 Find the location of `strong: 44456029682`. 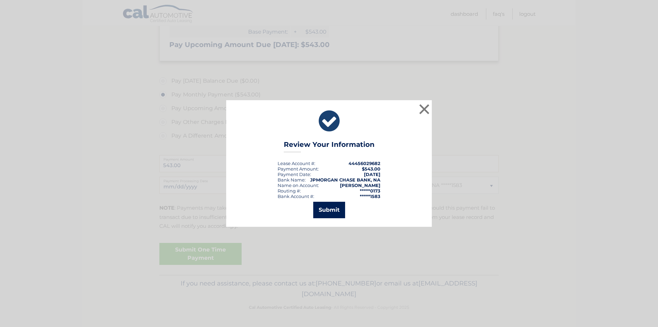

strong: 44456029682 is located at coordinates (365, 163).